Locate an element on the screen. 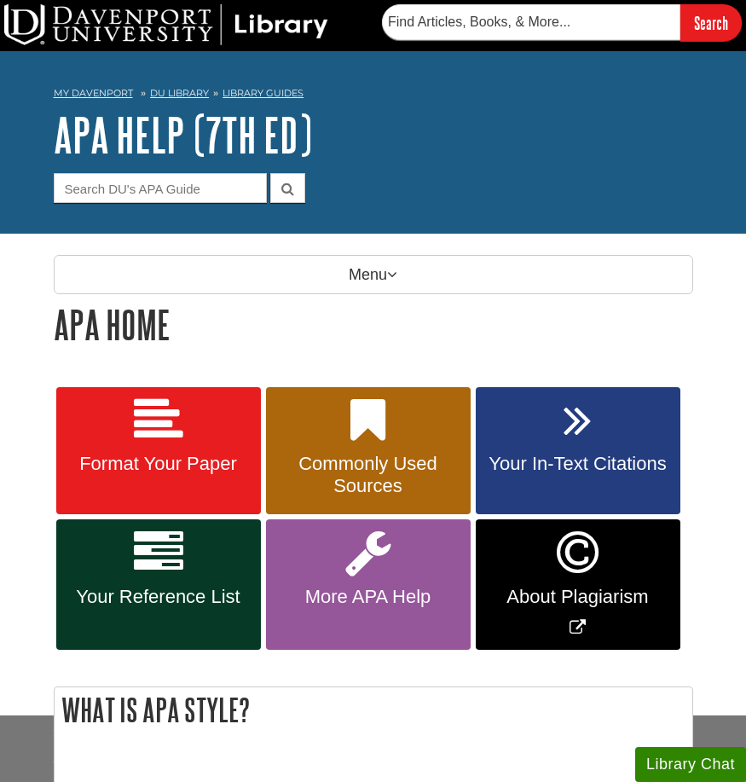 This screenshot has width=746, height=782. a: Library Guides is located at coordinates (263, 93).